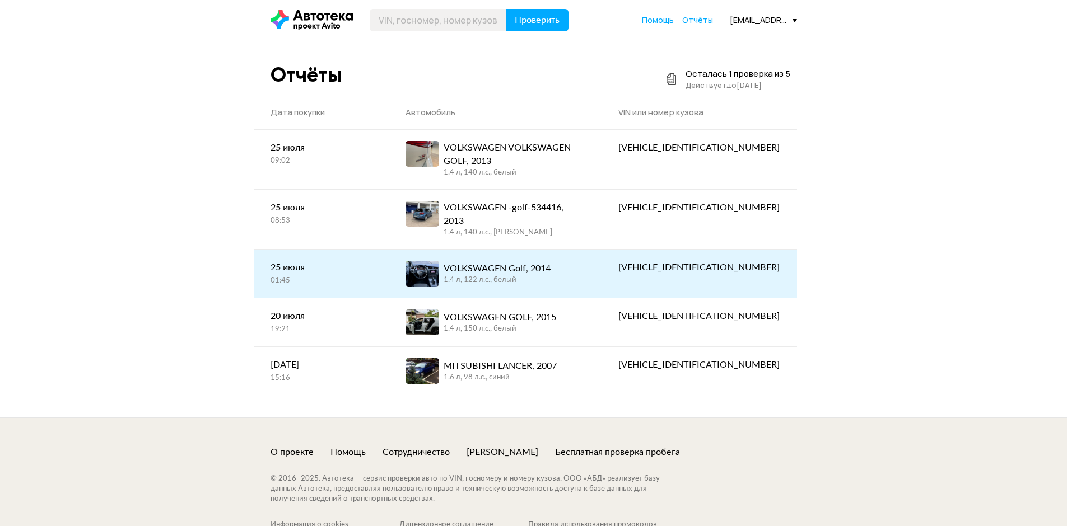  I want to click on a: О проекте, so click(292, 452).